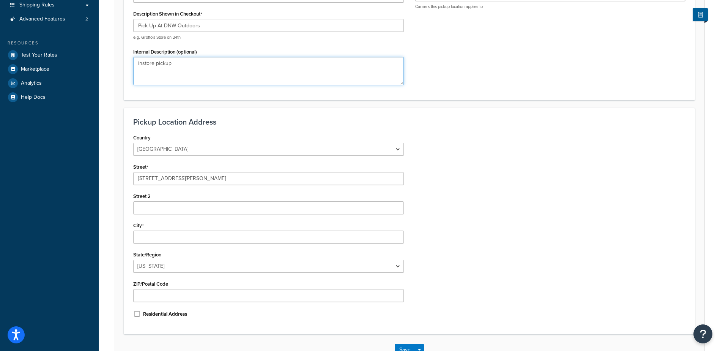 The image size is (720, 351). Describe the element at coordinates (37, 5) in the screenshot. I see `span: Shipping Rules` at that location.